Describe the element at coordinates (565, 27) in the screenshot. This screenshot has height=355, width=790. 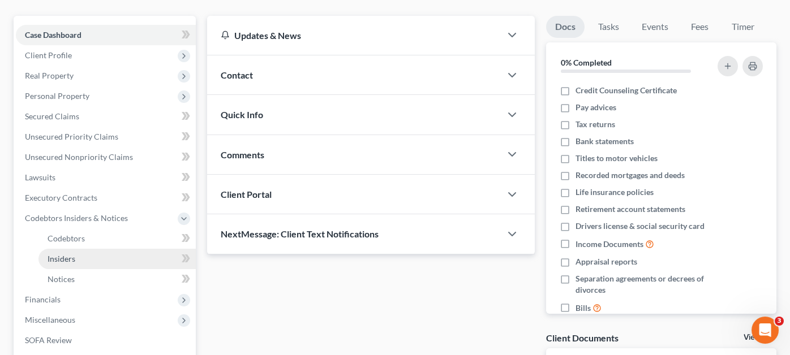
I see `a: Docs` at that location.